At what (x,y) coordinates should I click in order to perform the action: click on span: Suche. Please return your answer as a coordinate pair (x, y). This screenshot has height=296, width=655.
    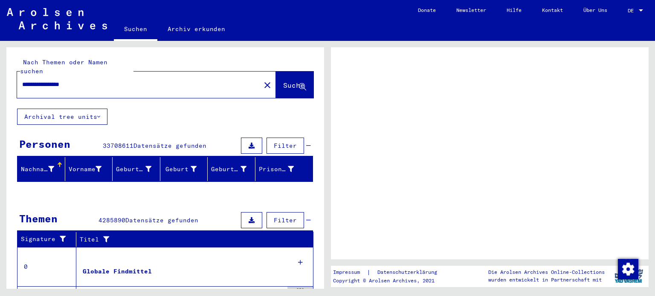
    Looking at the image, I should click on (294, 85).